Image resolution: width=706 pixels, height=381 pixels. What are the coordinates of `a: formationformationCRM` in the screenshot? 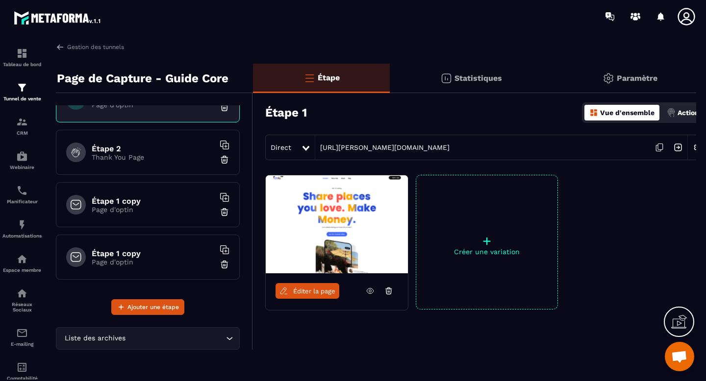 It's located at (22, 126).